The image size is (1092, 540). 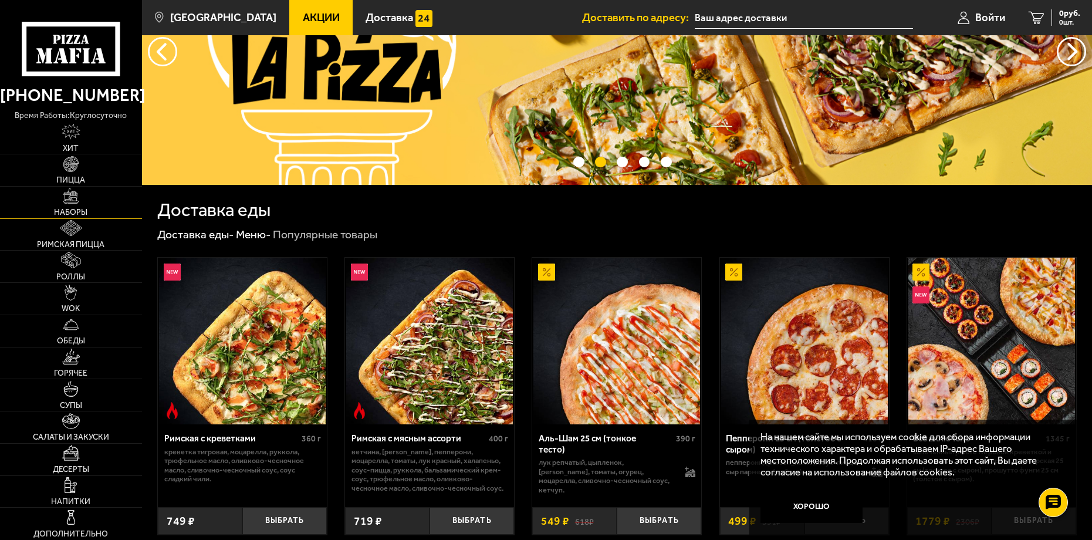 What do you see at coordinates (804, 341) in the screenshot?
I see `img: Пепперони 25 см (толстое с сыром)` at bounding box center [804, 341].